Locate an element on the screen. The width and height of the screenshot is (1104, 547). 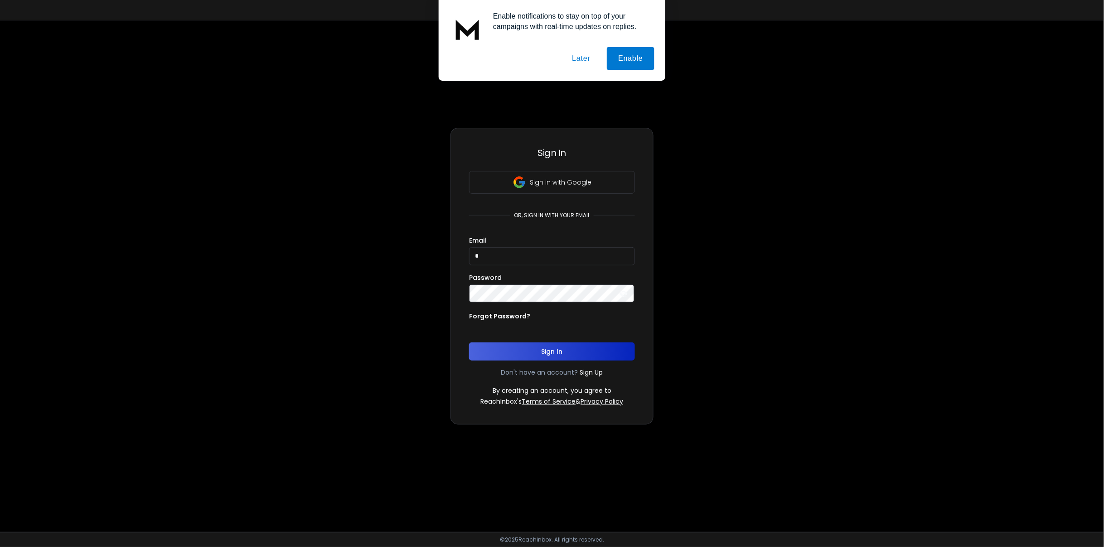
span: Privacy Policy is located at coordinates (602, 401).